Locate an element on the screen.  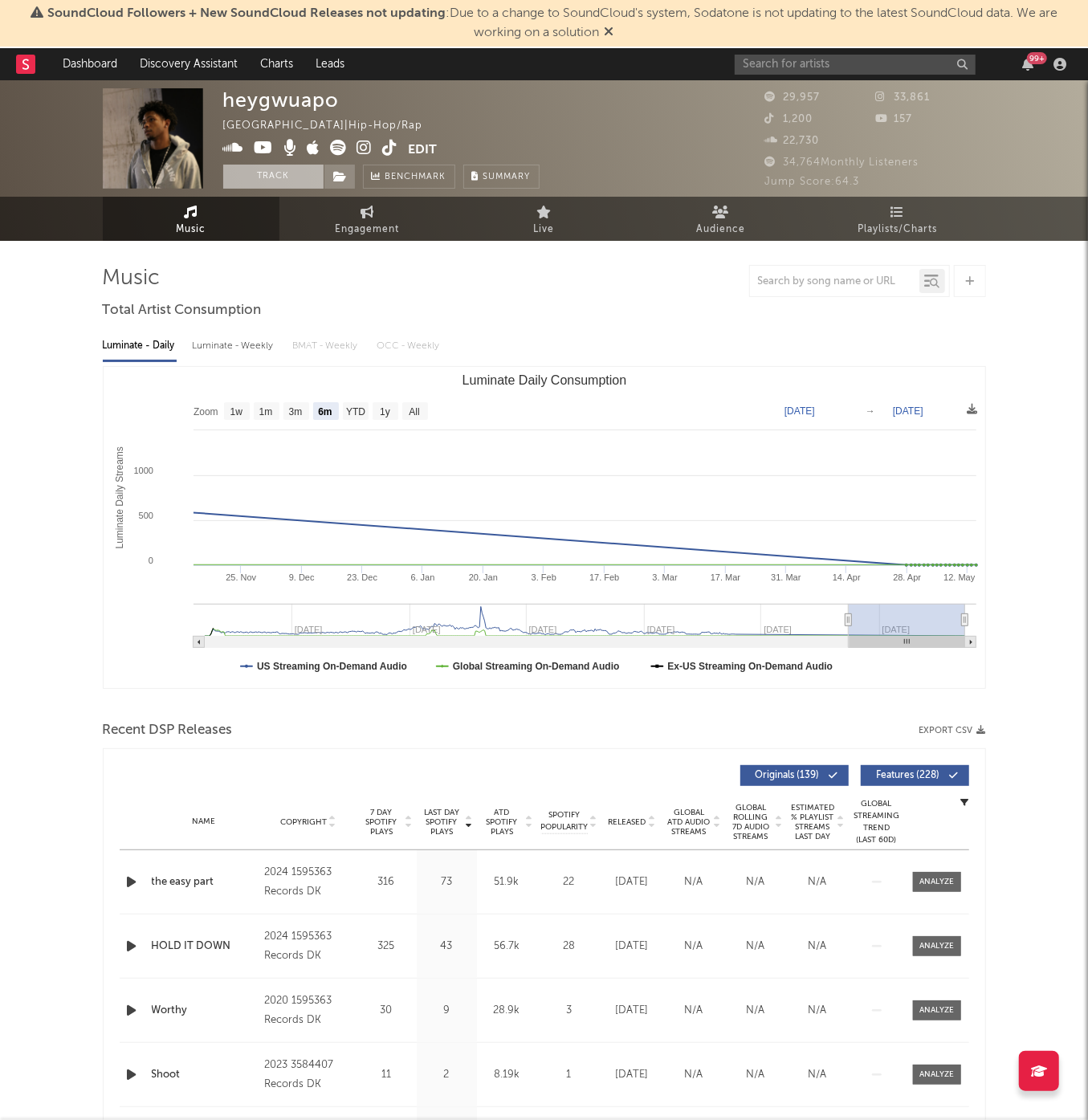
div: the easy part is located at coordinates (204, 882).